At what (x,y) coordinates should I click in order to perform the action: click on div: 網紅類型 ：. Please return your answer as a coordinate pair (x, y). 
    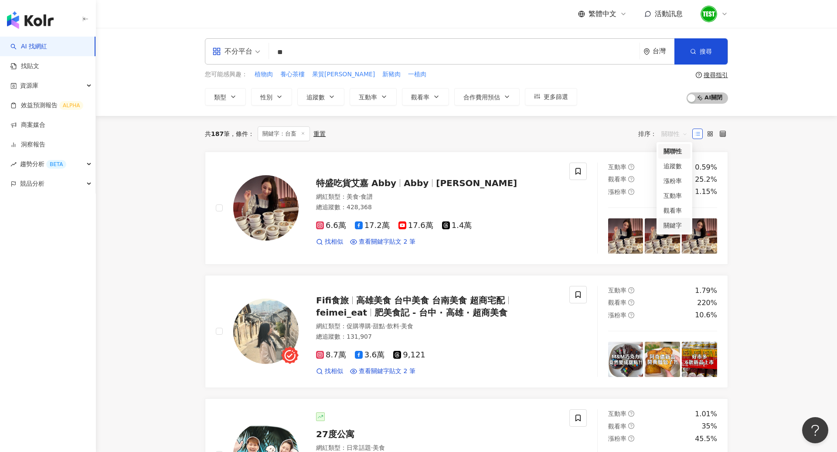
    Looking at the image, I should click on (437, 197).